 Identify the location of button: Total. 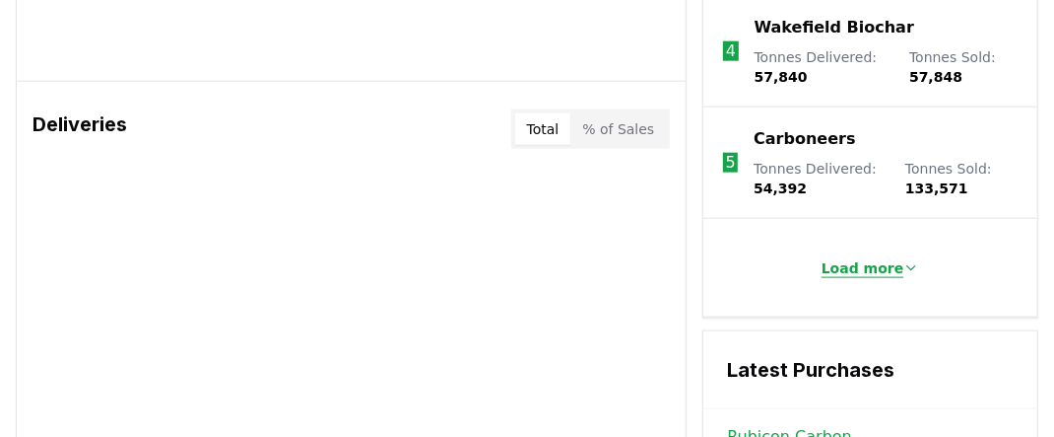
(543, 129).